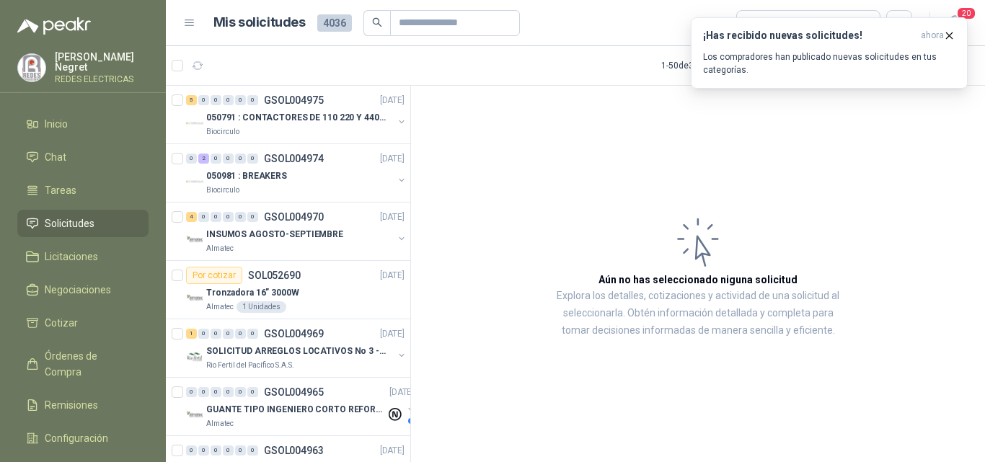 This screenshot has height=462, width=985. Describe the element at coordinates (102, 79) in the screenshot. I see `p: REDES ELECTRICAS` at that location.